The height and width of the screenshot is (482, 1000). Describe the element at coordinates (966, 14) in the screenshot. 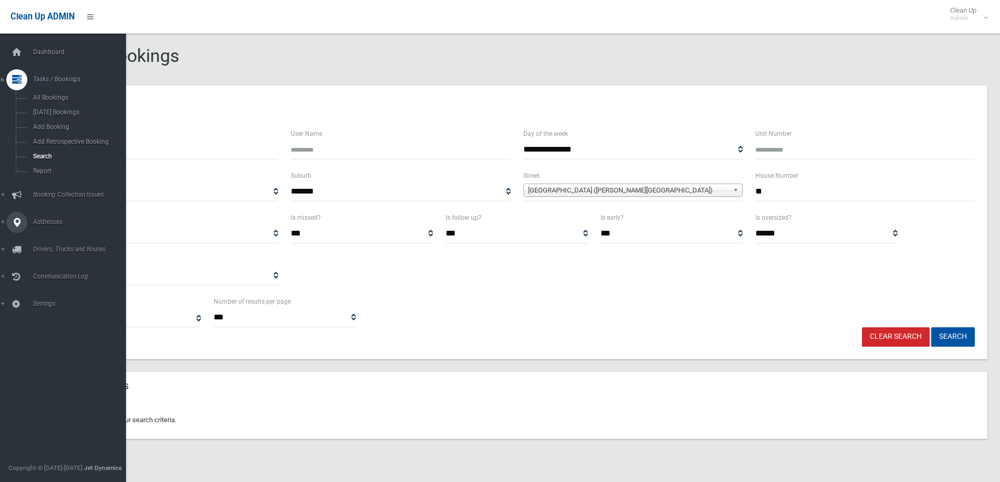

I see `span: Clean Up` at that location.